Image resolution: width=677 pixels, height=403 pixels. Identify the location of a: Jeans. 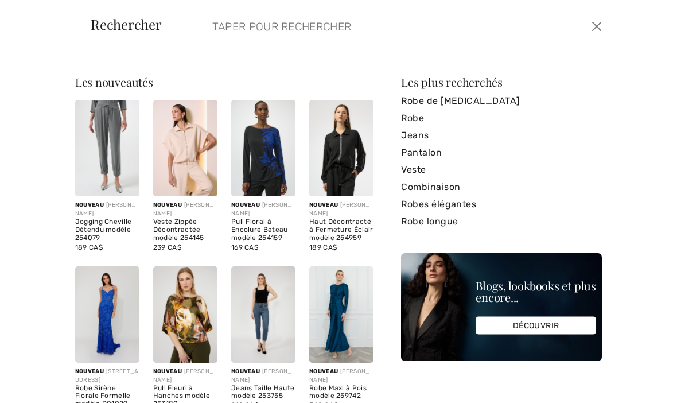
(502, 135).